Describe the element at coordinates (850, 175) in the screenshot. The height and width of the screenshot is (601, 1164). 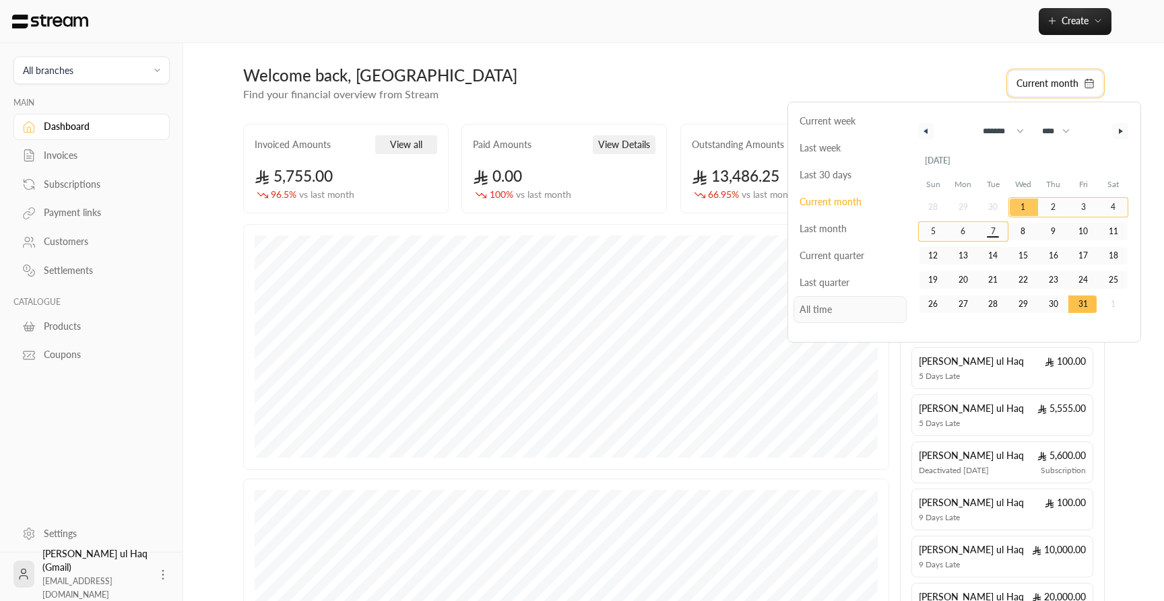
I see `span: Last 30 days` at that location.